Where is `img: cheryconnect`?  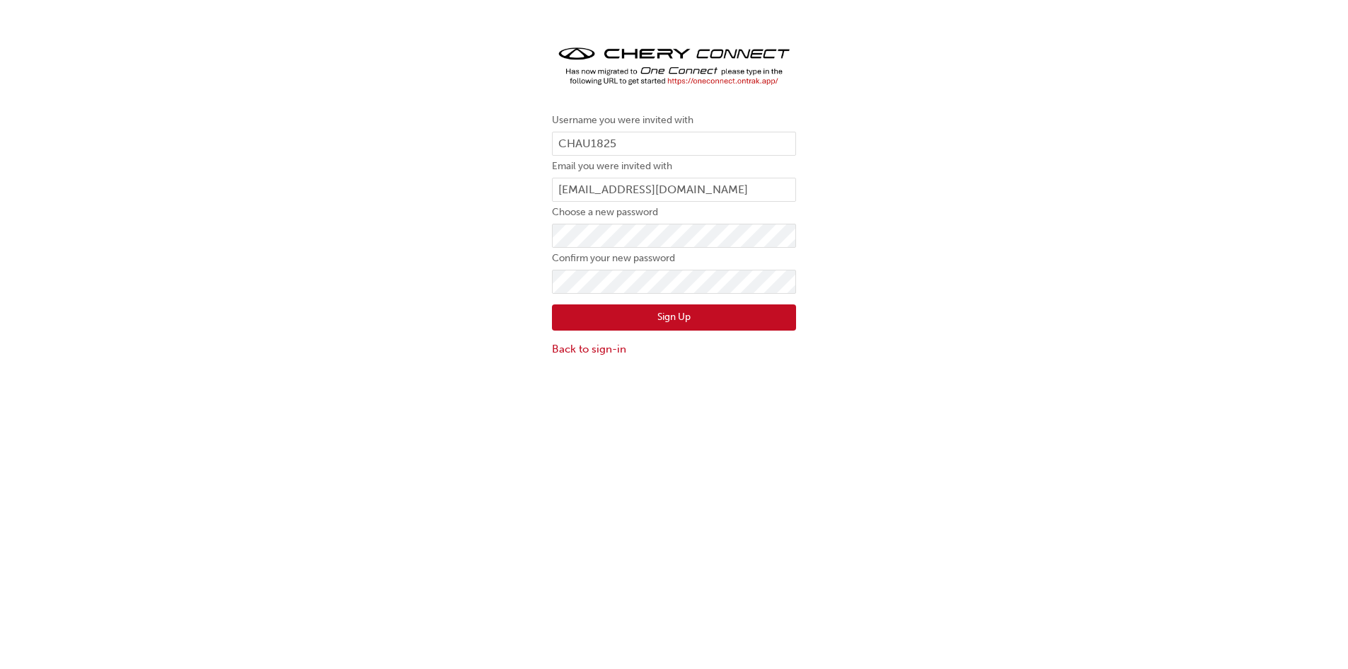 img: cheryconnect is located at coordinates (673, 66).